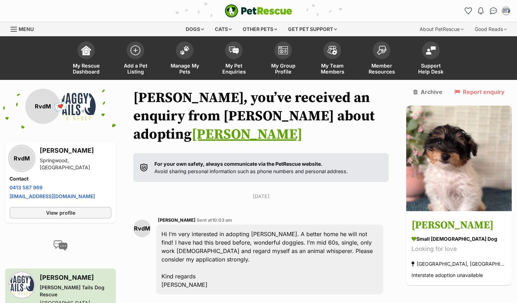 This screenshot has width=517, height=303. Describe the element at coordinates (86, 59) in the screenshot. I see `a: My Rescue Dashboard` at that location.